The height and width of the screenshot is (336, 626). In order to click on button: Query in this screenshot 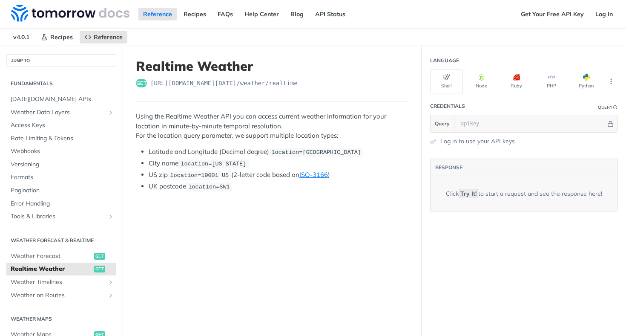, I will do `click(443, 124)`.